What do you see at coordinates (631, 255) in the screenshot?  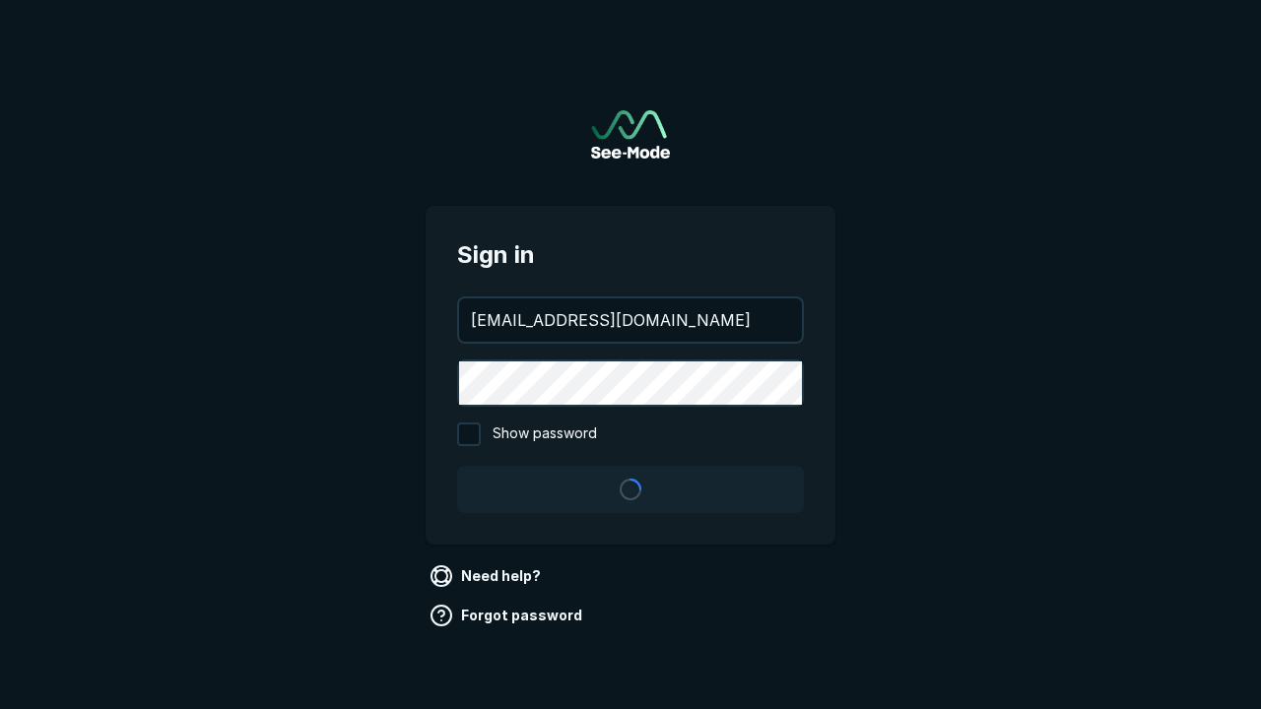 I see `span: Sign in` at bounding box center [631, 255].